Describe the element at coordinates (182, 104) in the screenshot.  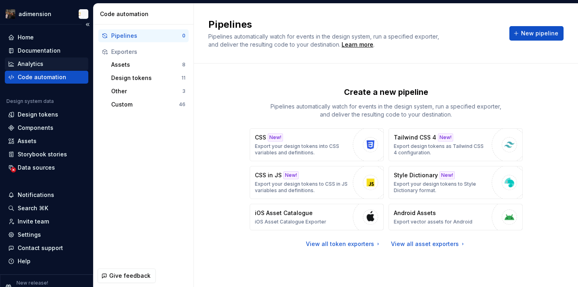
I see `div: 46` at that location.